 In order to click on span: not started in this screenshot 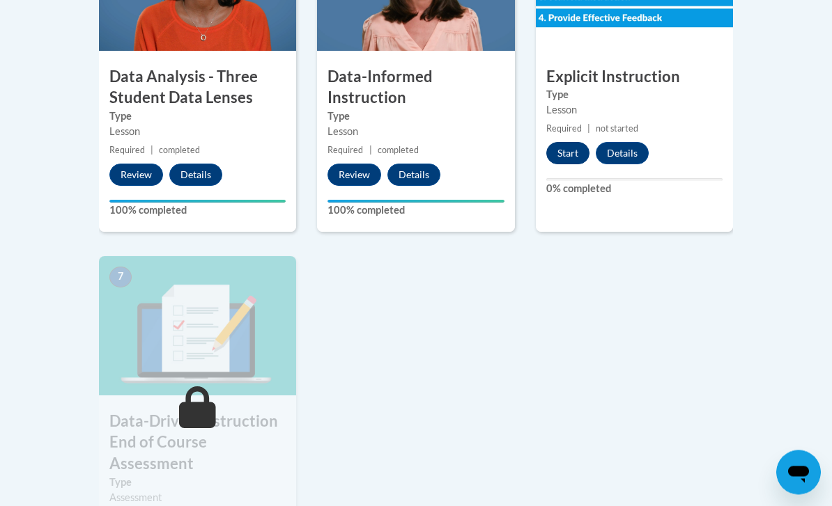, I will do `click(617, 129)`.